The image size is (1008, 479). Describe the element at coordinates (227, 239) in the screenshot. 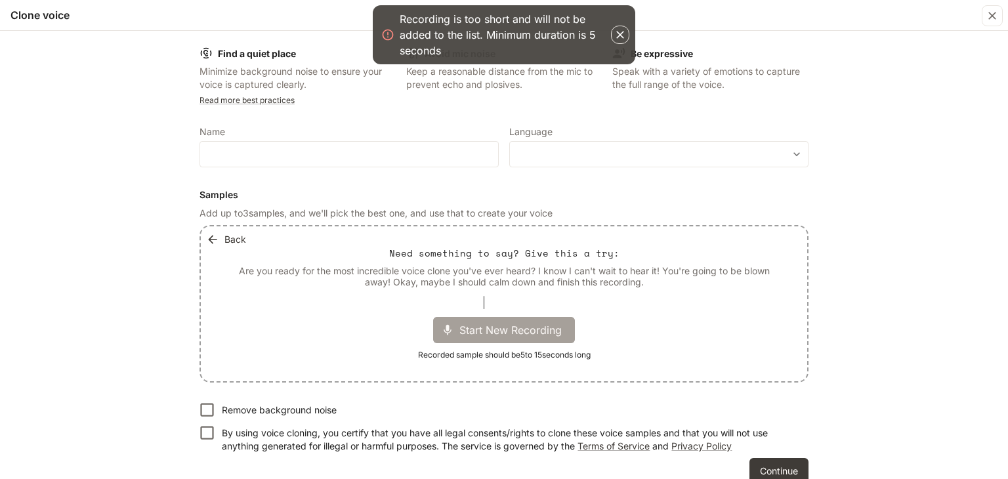

I see `button: Back` at that location.